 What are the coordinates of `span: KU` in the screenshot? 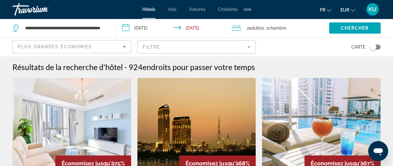 It's located at (373, 9).